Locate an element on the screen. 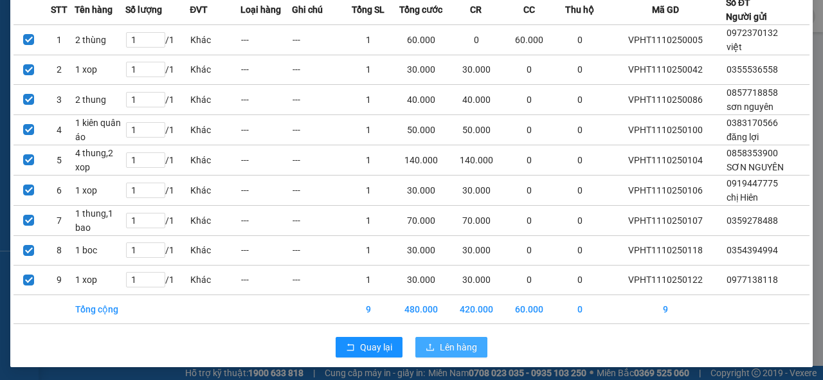  td: 4 is located at coordinates (60, 129).